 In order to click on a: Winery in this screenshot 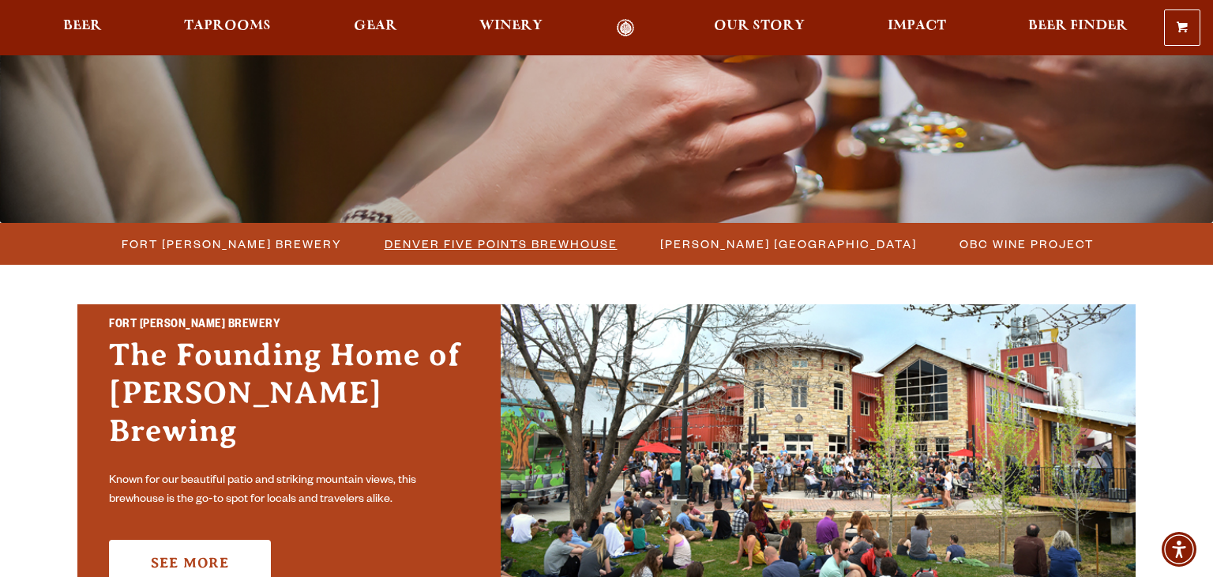, I will do `click(511, 28)`.